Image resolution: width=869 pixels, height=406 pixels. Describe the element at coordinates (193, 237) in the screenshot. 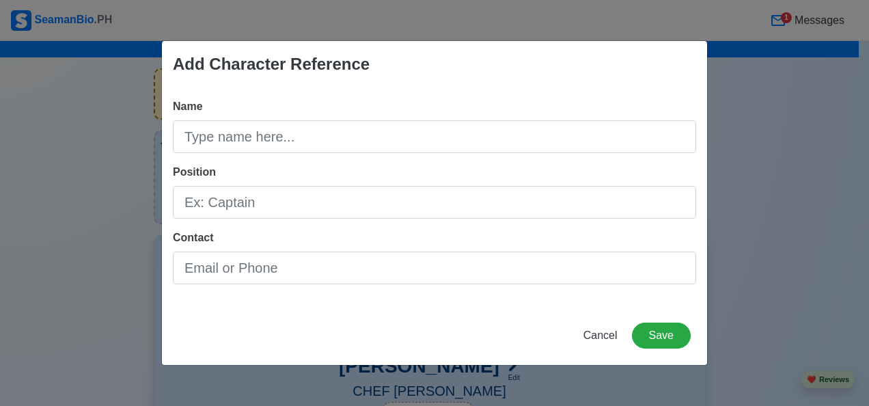

I see `span: Contact` at that location.